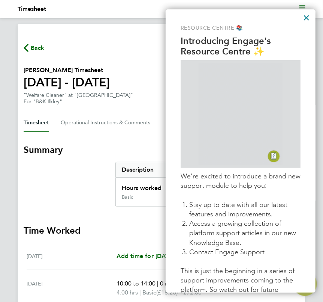  I want to click on p: Resource Centre 📚, so click(241, 28).